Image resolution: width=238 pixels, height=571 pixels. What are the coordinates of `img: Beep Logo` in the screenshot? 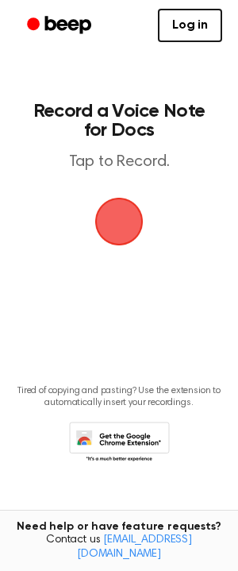 It's located at (119, 221).